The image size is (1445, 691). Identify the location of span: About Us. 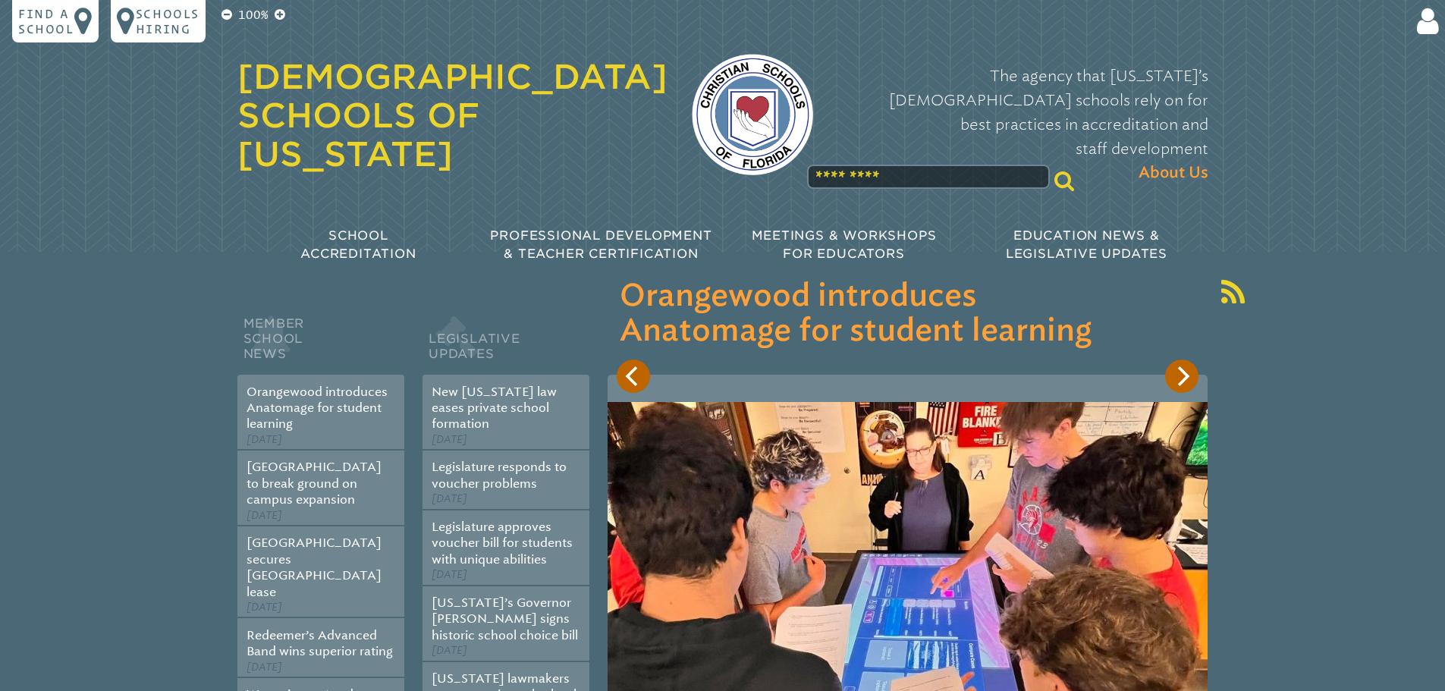
(1174, 173).